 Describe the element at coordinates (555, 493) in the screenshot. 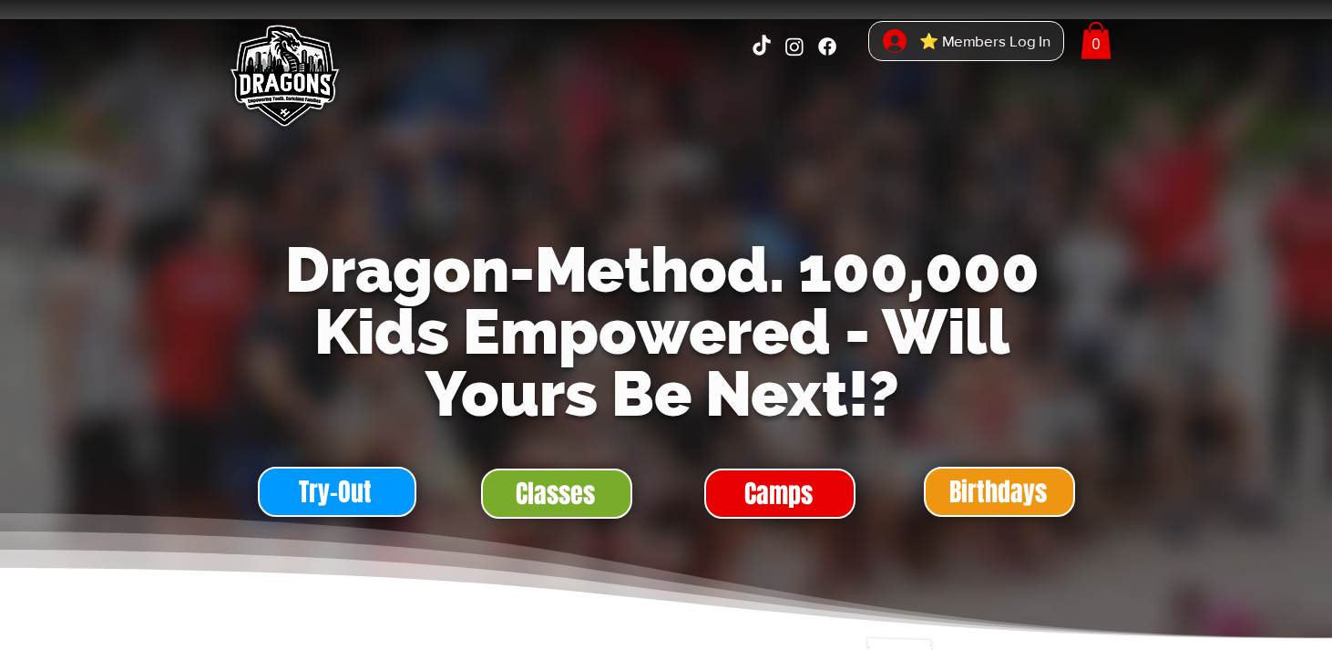

I see `span: Classes` at that location.